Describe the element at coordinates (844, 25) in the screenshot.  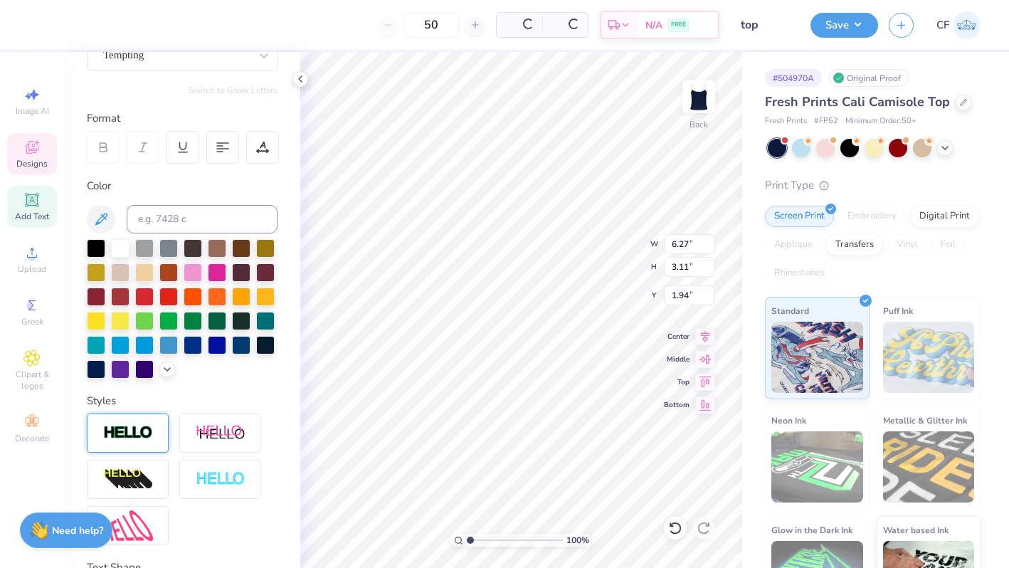
I see `button: Save` at that location.